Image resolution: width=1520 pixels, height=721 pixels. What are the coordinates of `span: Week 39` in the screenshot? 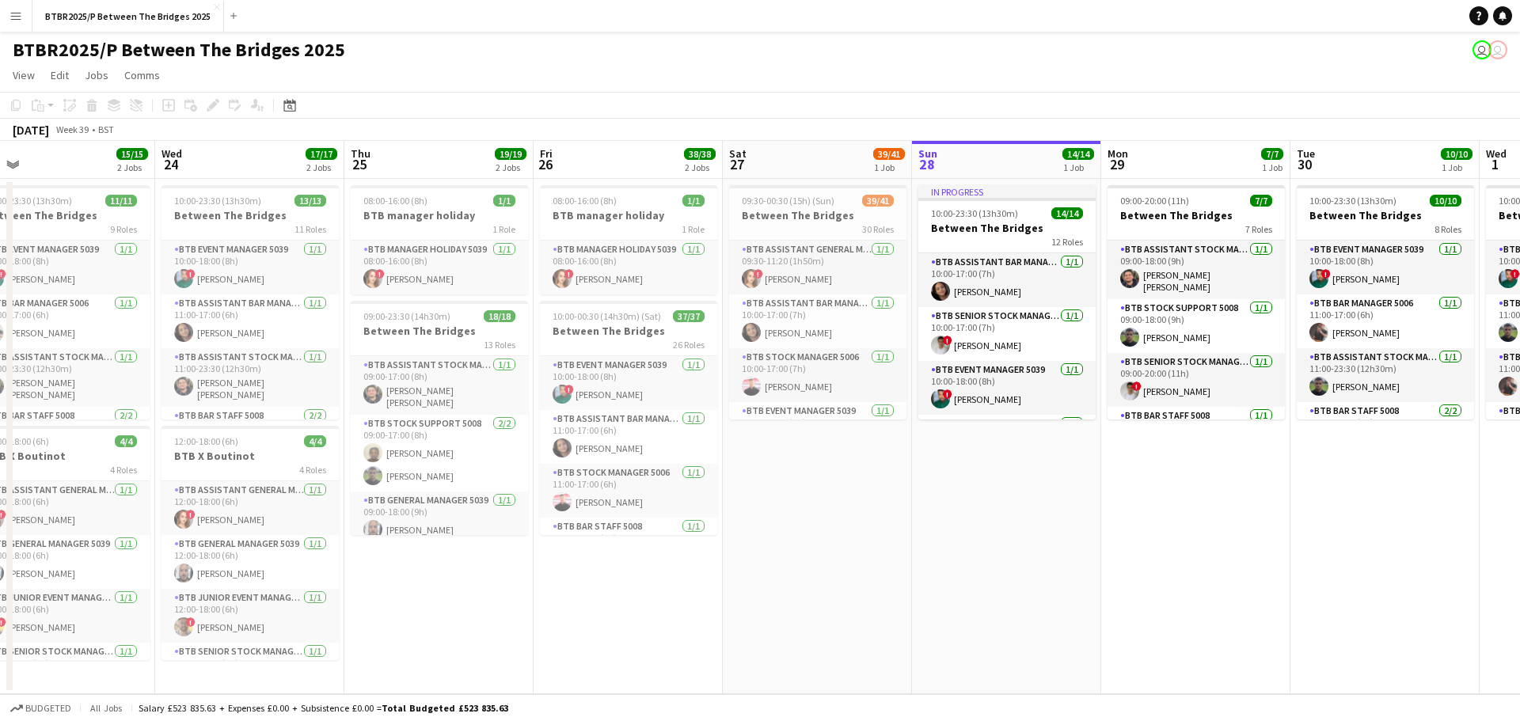 It's located at (72, 129).